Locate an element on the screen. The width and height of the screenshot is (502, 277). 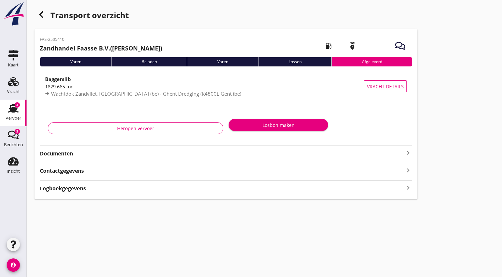
div: Beladen is located at coordinates (149, 62).